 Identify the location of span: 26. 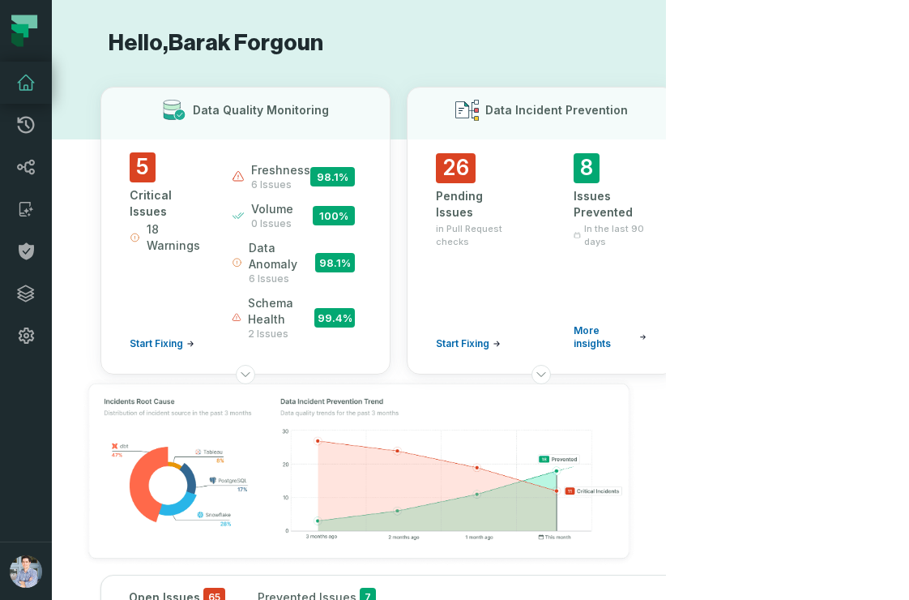
(455, 168).